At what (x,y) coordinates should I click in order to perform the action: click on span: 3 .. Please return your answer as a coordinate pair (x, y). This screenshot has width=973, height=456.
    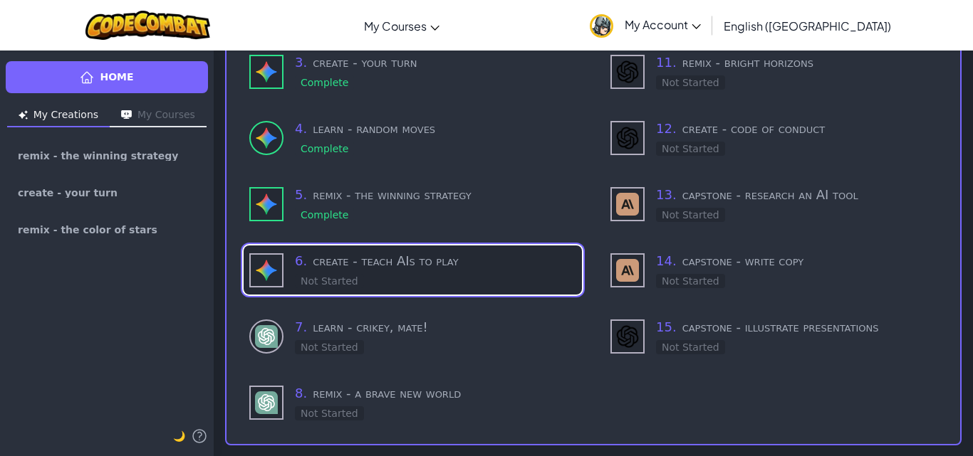
    Looking at the image, I should click on (300, 62).